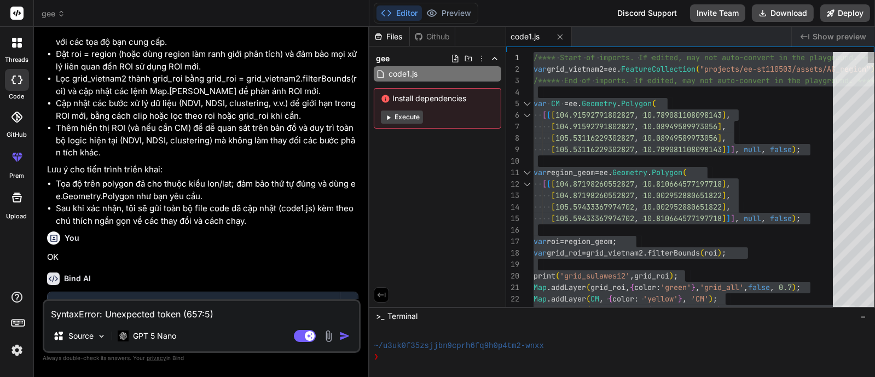  Describe the element at coordinates (207, 190) in the screenshot. I see `li: Tọa độ trên polygon đã cho thuộc kiểu lon/lat; đảm bảo thứ tự đúng và dùng ee.Geometry.Polygon nh...` at that location.